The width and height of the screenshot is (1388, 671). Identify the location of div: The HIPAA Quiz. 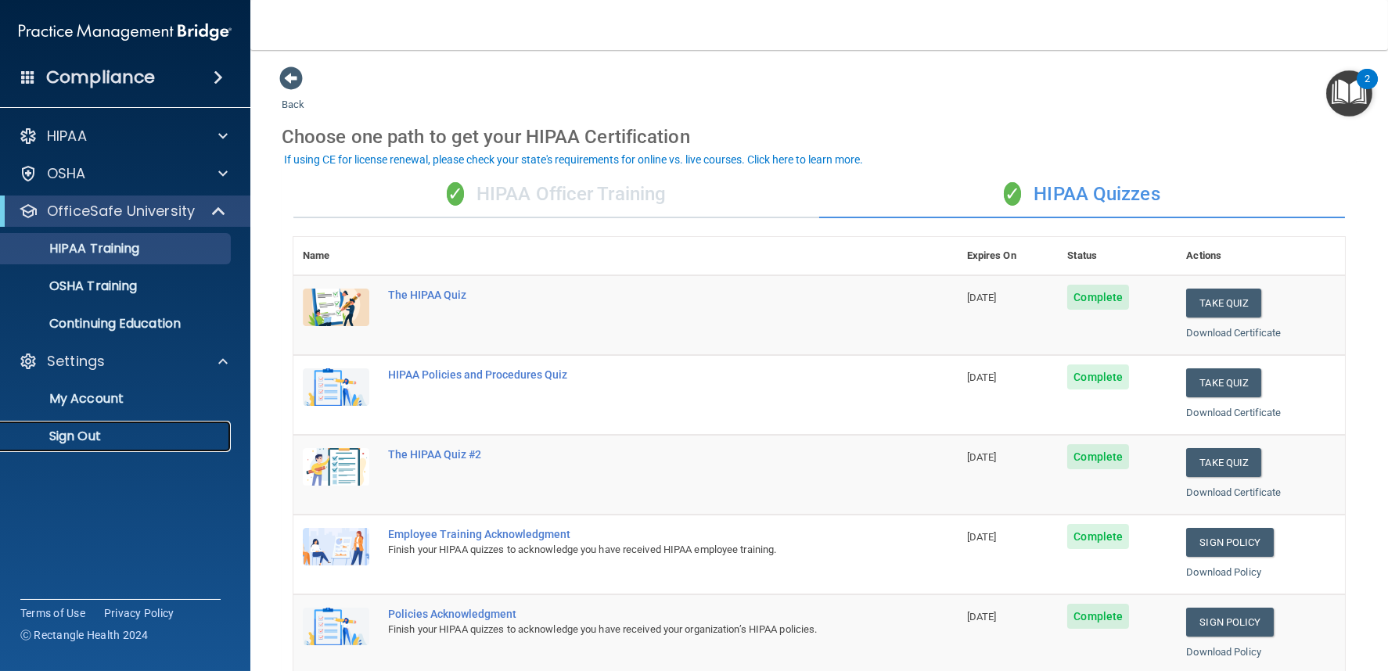
(634, 295).